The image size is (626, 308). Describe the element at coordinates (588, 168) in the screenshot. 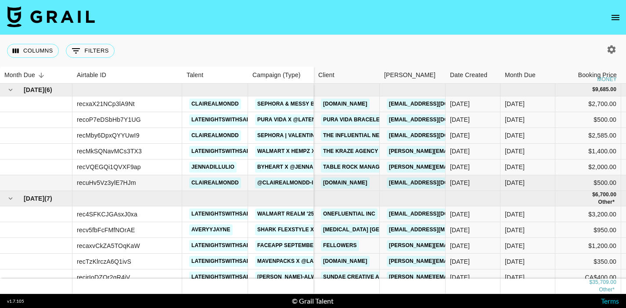

I see `div: $2,000.00` at that location.